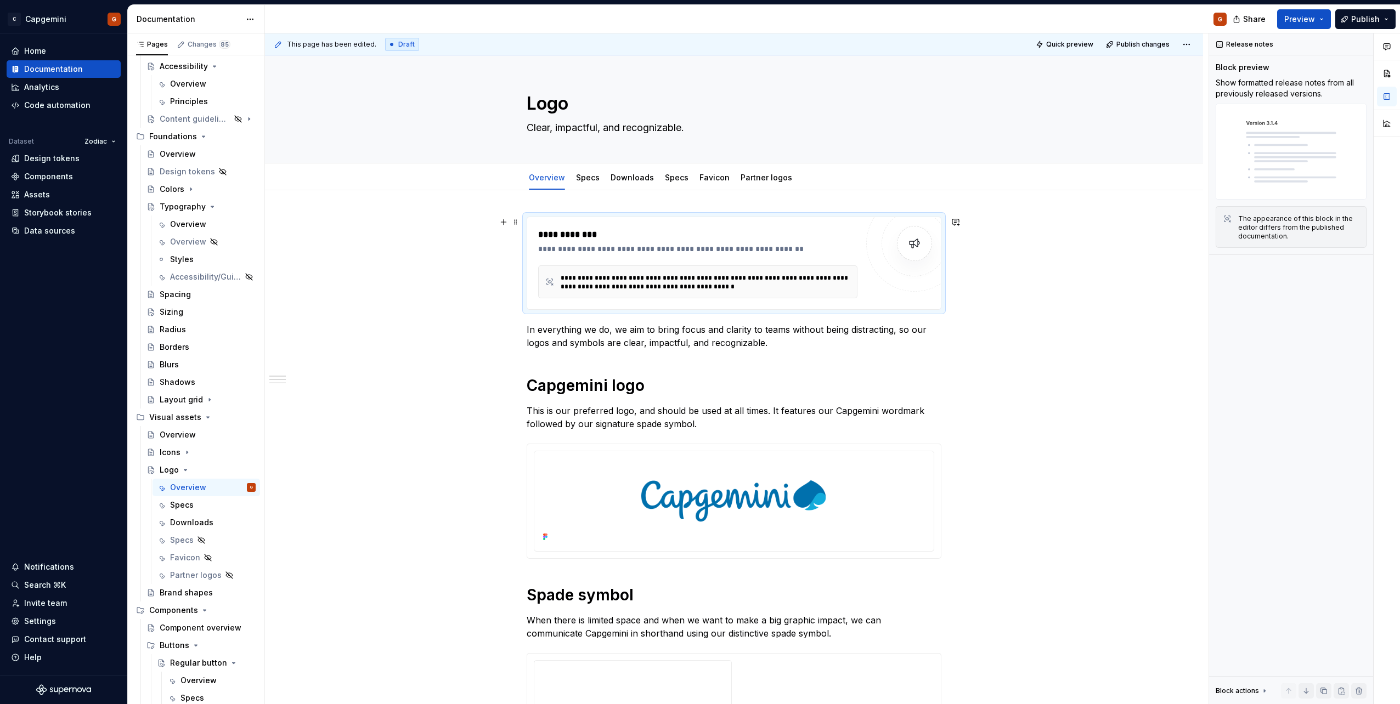 This screenshot has height=704, width=1400. I want to click on a: Accessibility, so click(201, 66).